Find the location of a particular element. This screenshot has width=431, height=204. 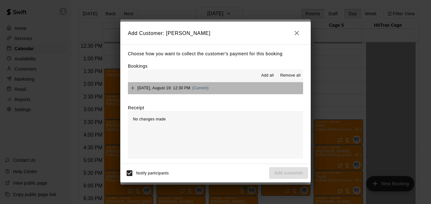

span: Add is located at coordinates (133, 88).